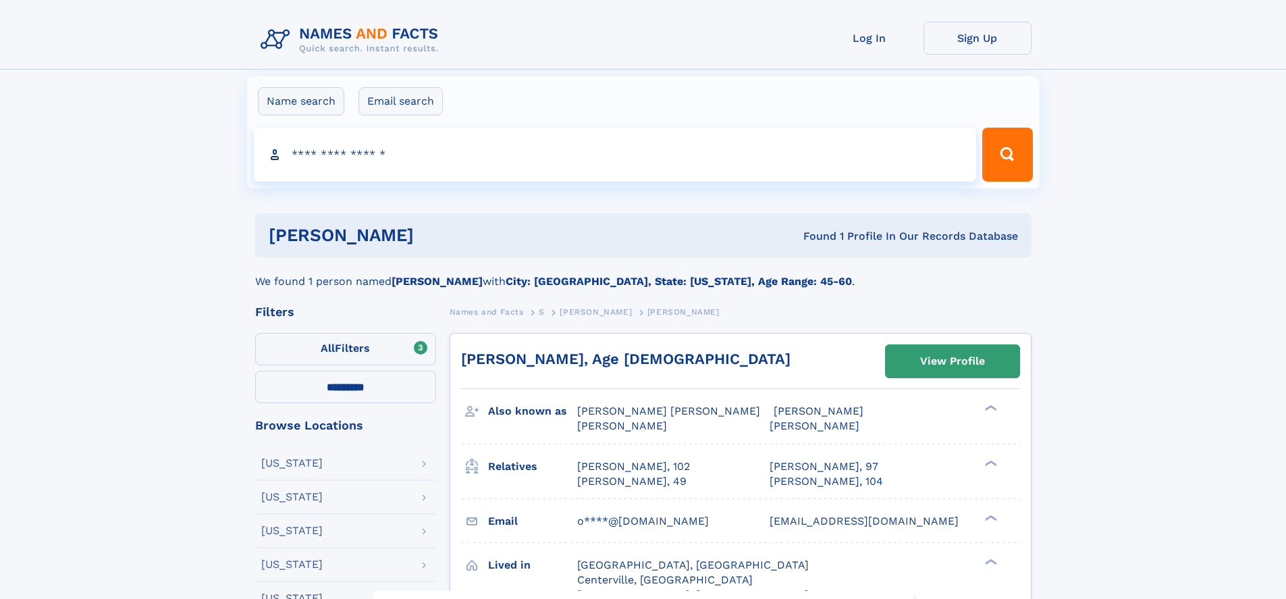 This screenshot has height=599, width=1286. What do you see at coordinates (542, 312) in the screenshot?
I see `span: S` at bounding box center [542, 312].